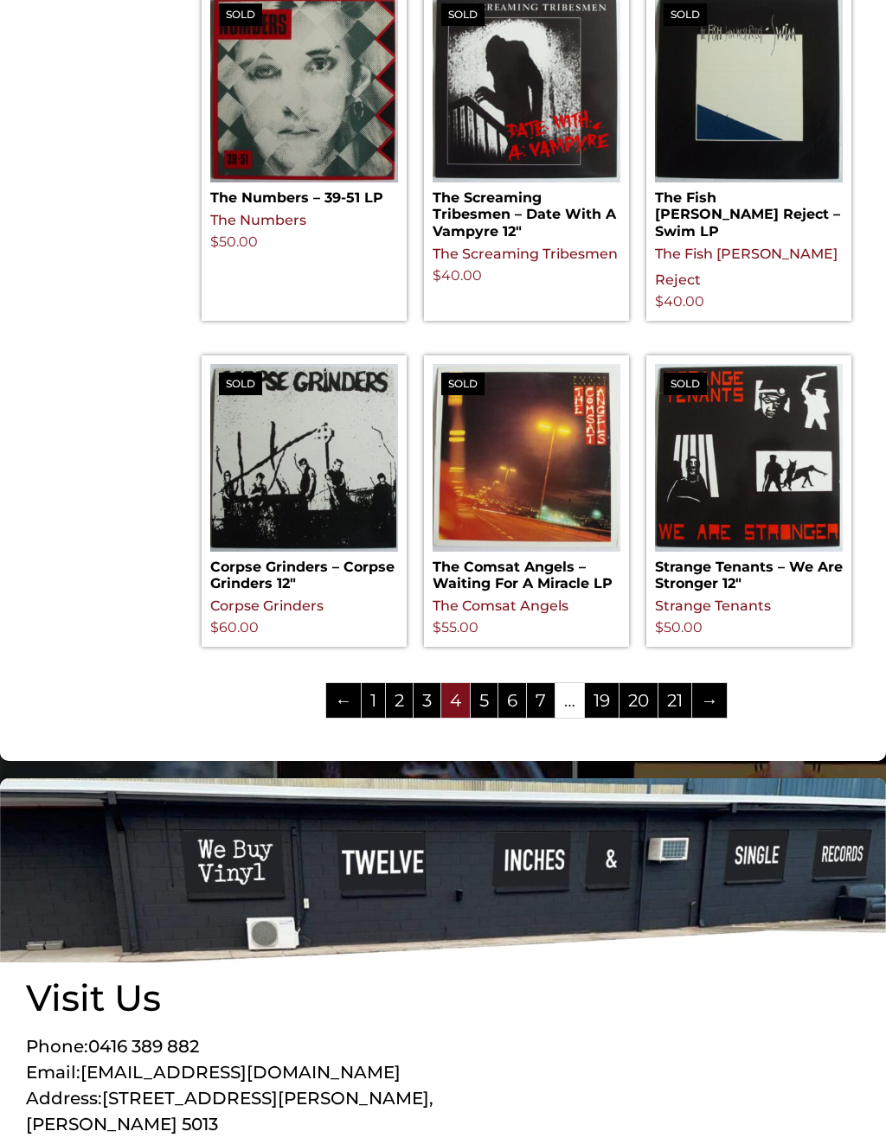 The width and height of the screenshot is (886, 1144). I want to click on h2: Corpse Grinders – Corpse Grinders 12″, so click(304, 572).